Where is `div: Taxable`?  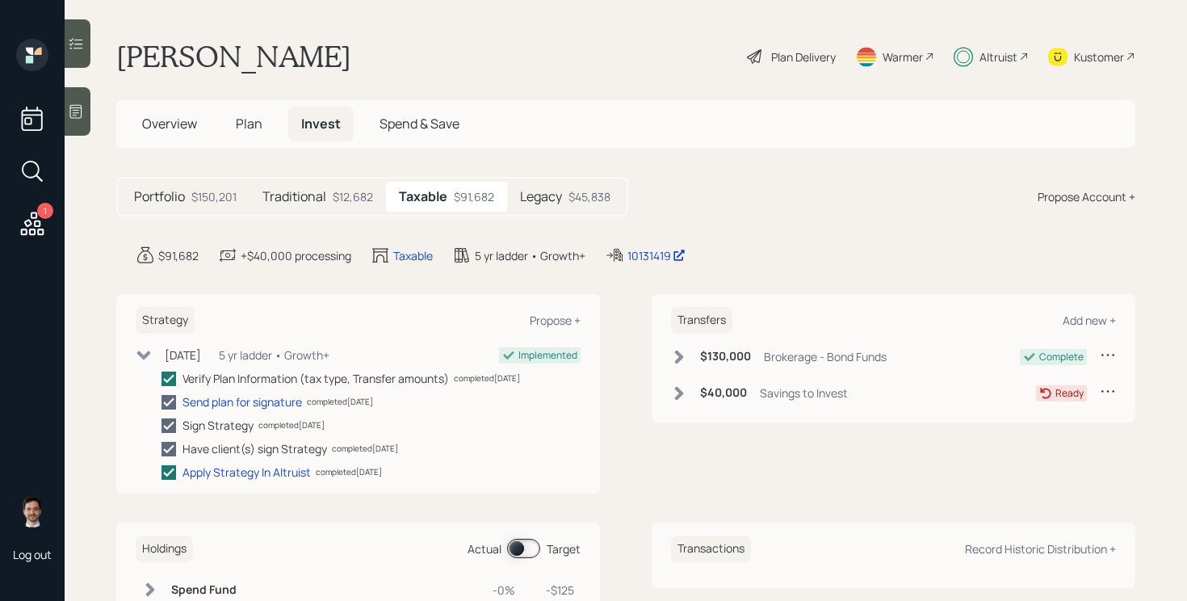
div: Taxable is located at coordinates (413, 255).